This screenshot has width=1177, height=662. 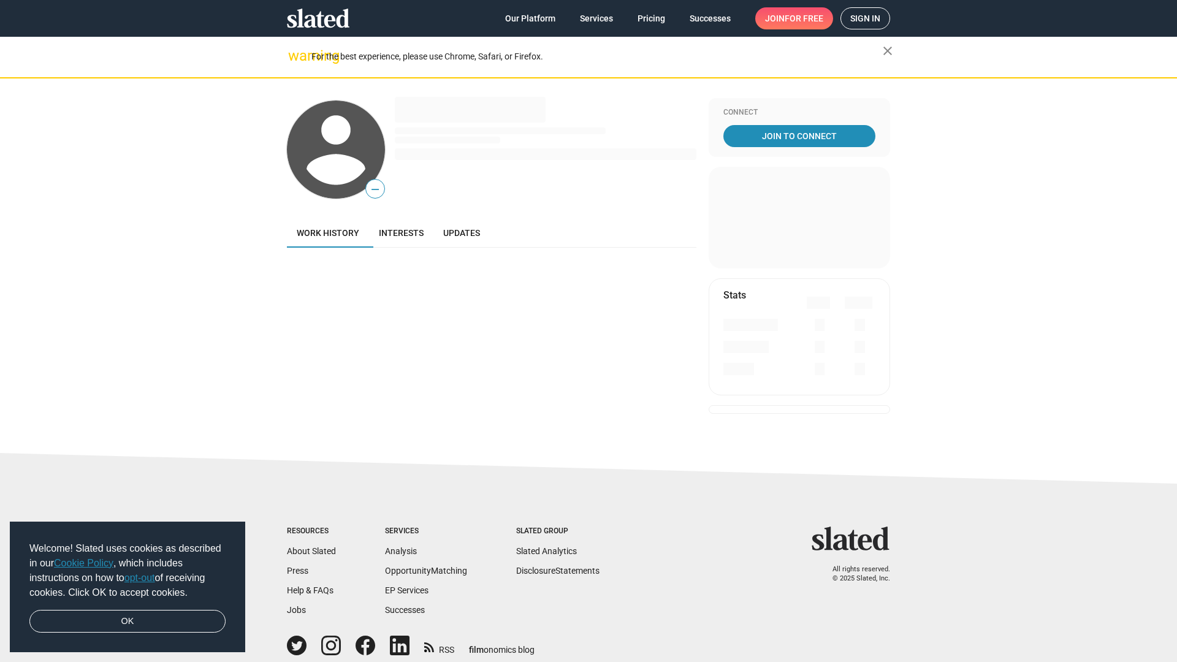 I want to click on mat-card-title: Stats, so click(x=735, y=295).